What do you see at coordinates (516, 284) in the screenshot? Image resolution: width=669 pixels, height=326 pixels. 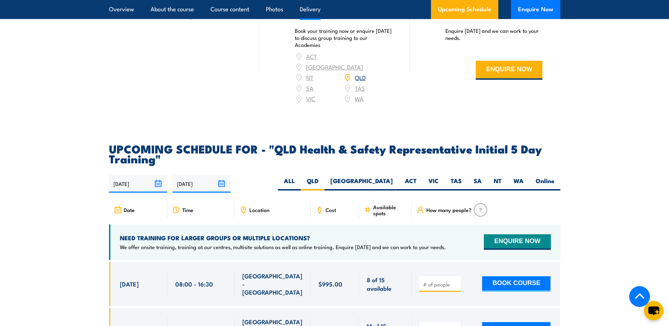 I see `button: BOOK COURSE` at bounding box center [516, 284].